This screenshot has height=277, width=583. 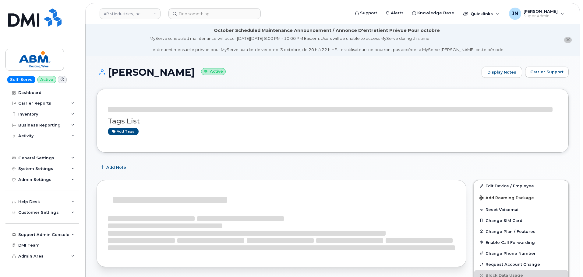 I want to click on div: October Scheduled Maintenance Announcement / Annonce D'entretient Prévue Pour octobre, so click(x=327, y=30).